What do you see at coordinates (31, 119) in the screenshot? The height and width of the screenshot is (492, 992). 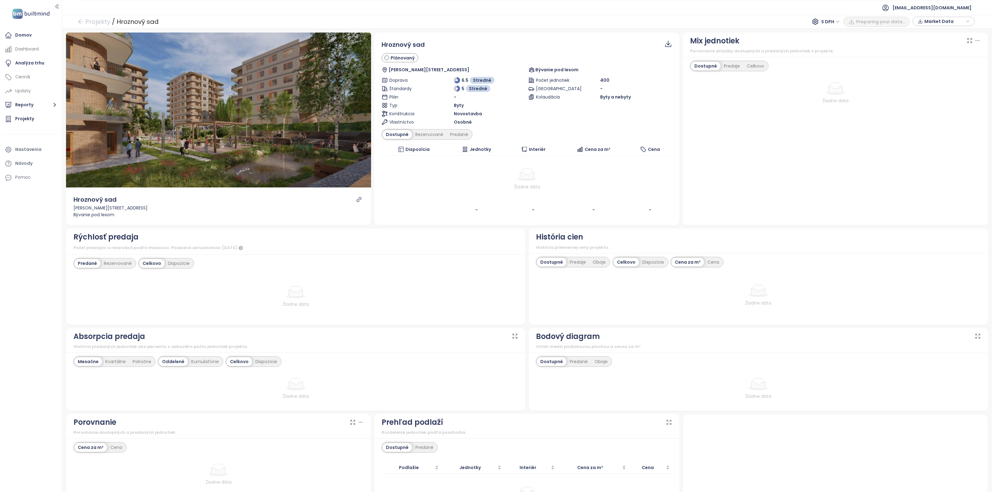 I see `a: Projekty` at bounding box center [31, 119].